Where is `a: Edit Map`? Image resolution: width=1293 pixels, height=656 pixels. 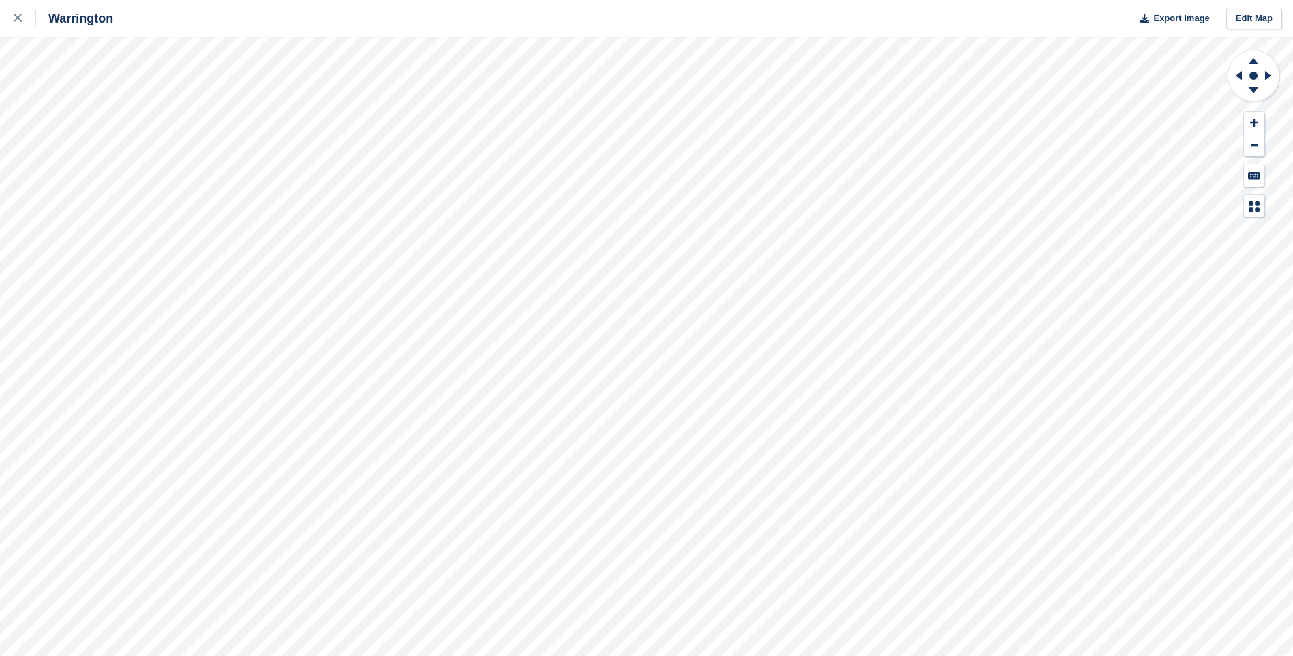
a: Edit Map is located at coordinates (1254, 18).